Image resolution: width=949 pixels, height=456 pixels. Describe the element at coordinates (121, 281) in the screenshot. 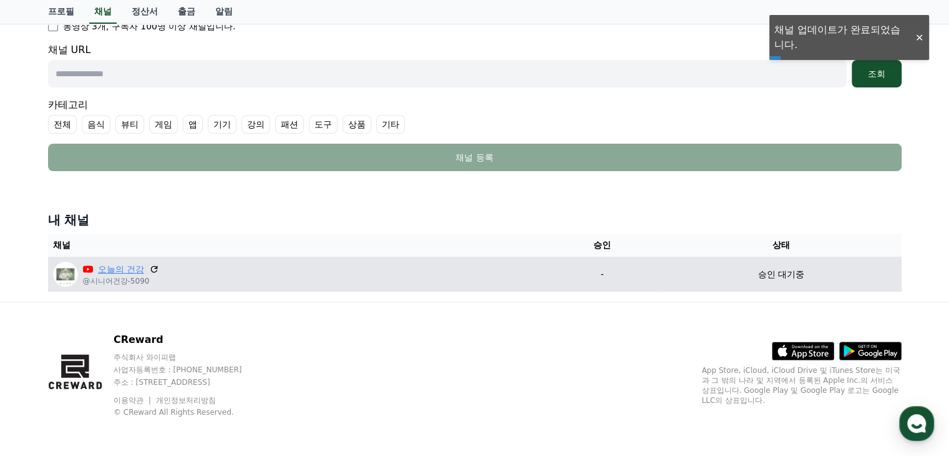

I see `p: @시니어건강-5090` at that location.